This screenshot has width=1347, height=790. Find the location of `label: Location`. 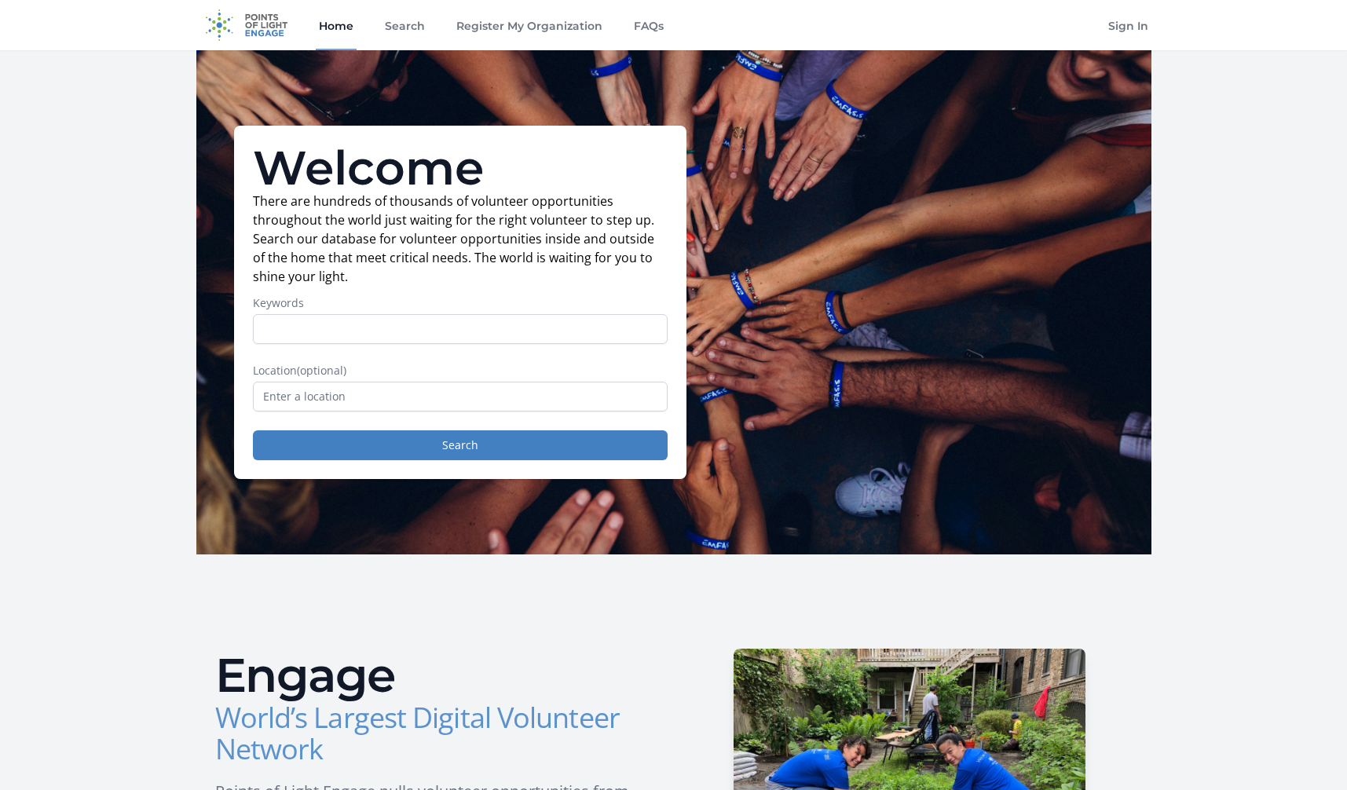

label: Location is located at coordinates (460, 371).